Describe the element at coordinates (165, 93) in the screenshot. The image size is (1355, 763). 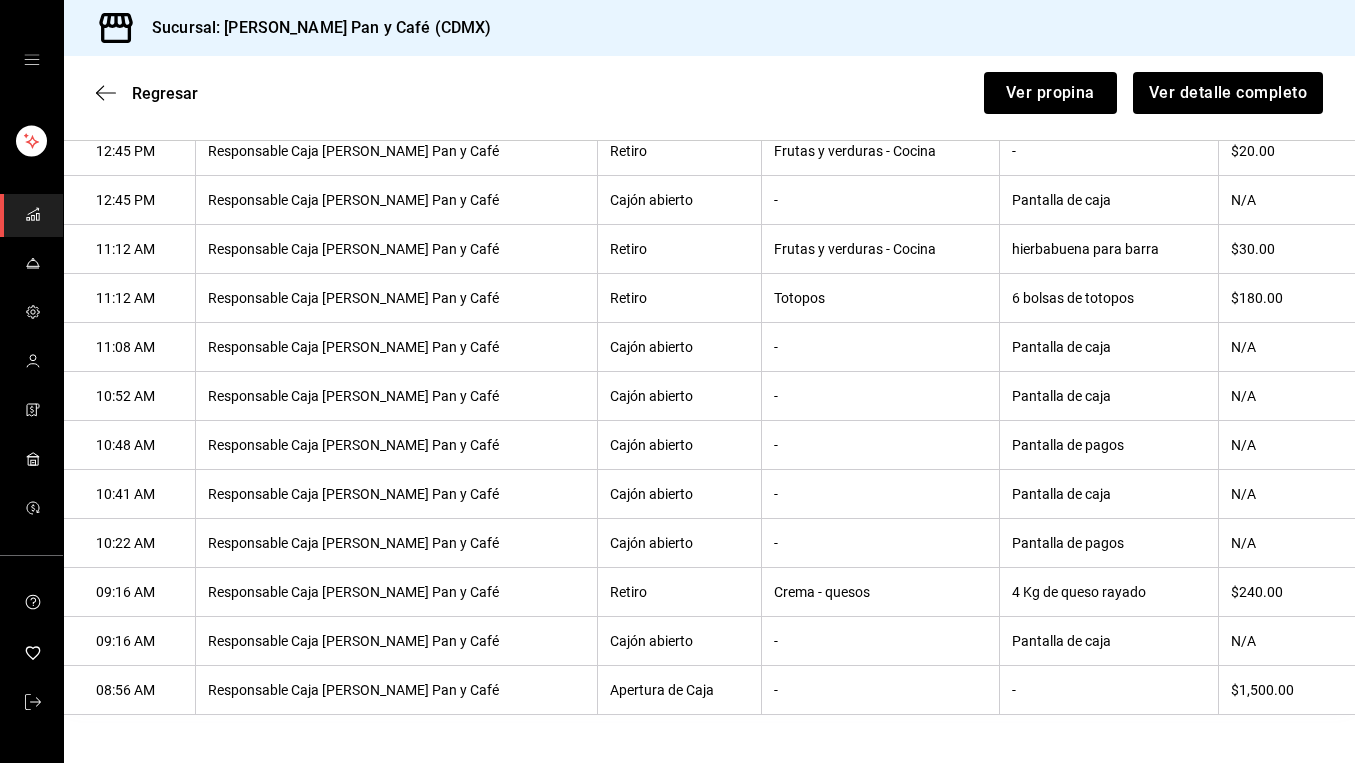
I see `span: Regresar` at that location.